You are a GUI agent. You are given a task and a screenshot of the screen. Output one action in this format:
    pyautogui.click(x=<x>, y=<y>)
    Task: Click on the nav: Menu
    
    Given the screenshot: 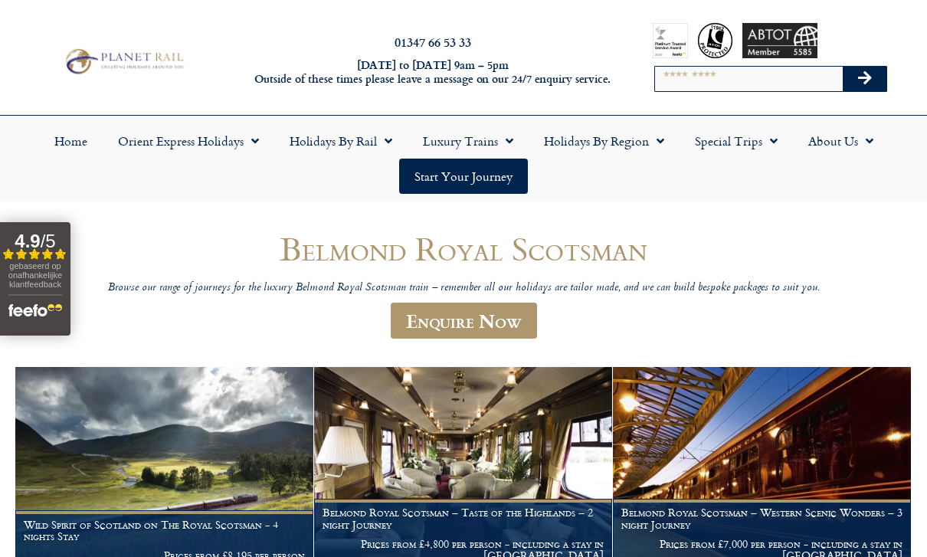 What is the action you would take?
    pyautogui.click(x=463, y=159)
    